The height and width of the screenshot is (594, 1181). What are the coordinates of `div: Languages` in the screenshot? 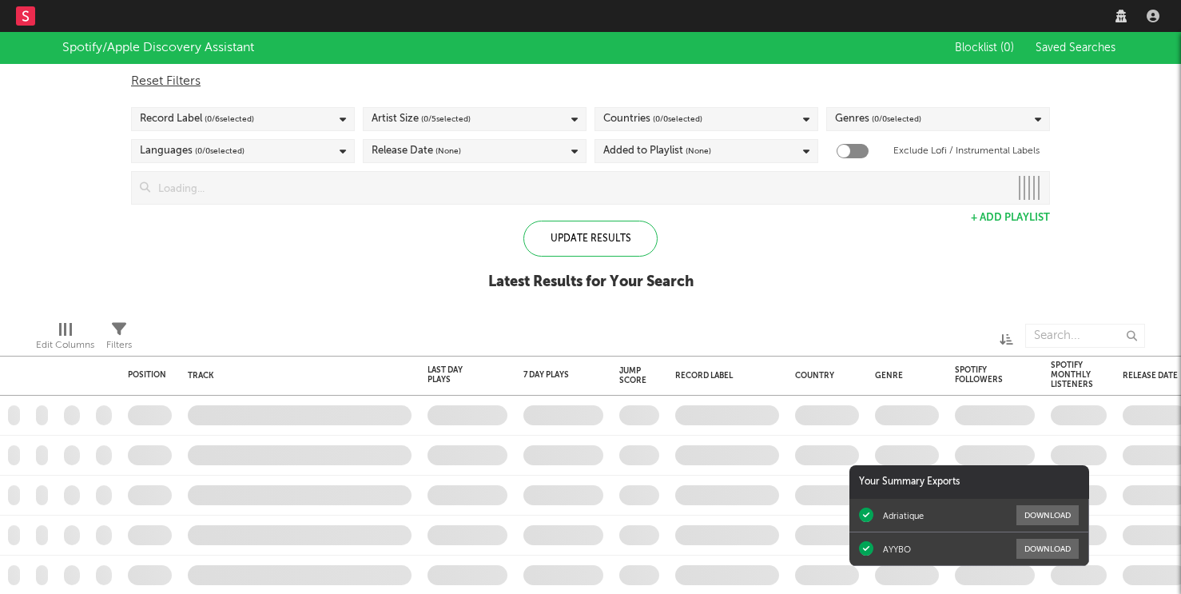 It's located at (192, 151).